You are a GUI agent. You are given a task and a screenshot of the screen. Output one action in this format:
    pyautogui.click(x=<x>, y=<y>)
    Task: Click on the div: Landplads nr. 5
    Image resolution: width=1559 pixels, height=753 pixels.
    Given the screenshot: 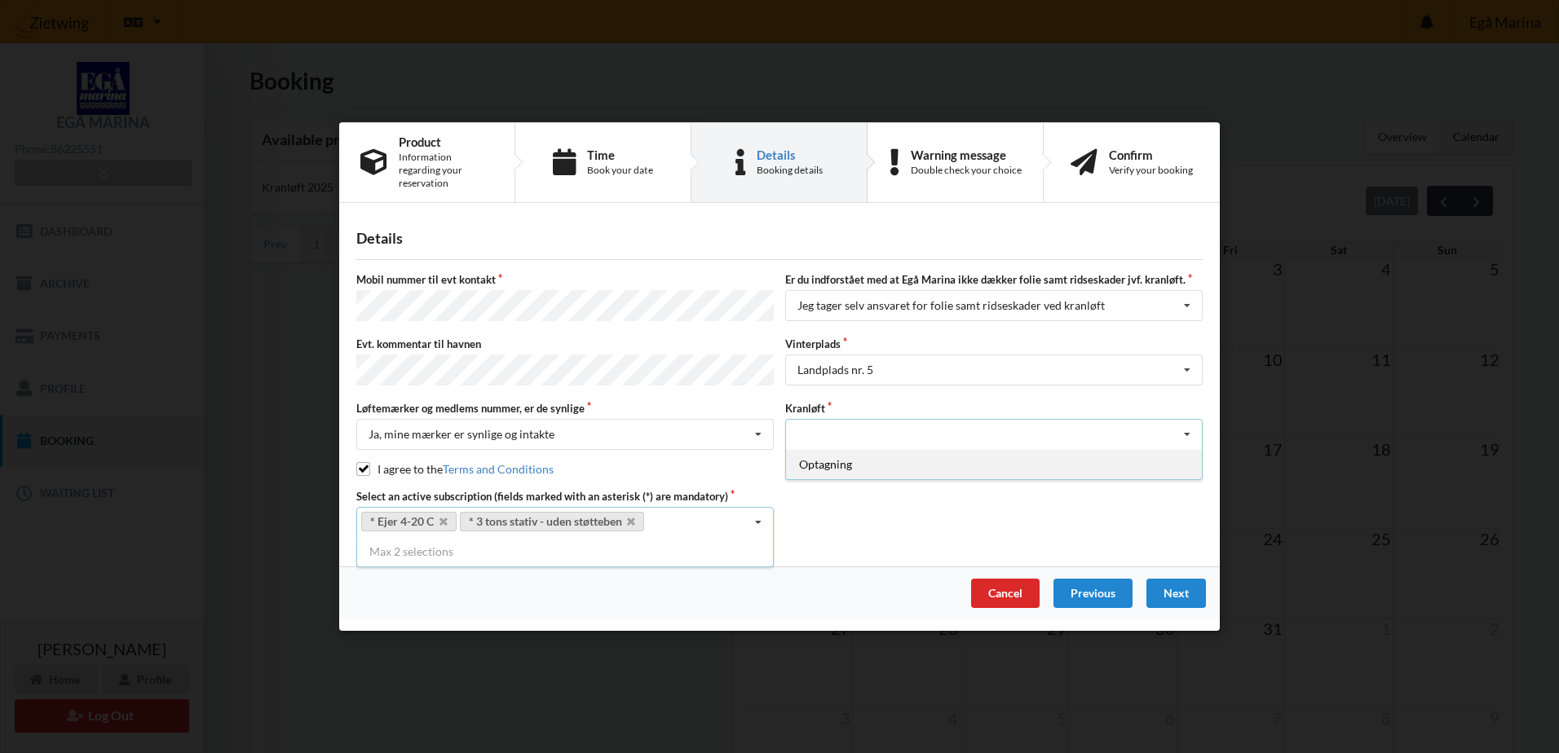 What is the action you would take?
    pyautogui.click(x=835, y=370)
    